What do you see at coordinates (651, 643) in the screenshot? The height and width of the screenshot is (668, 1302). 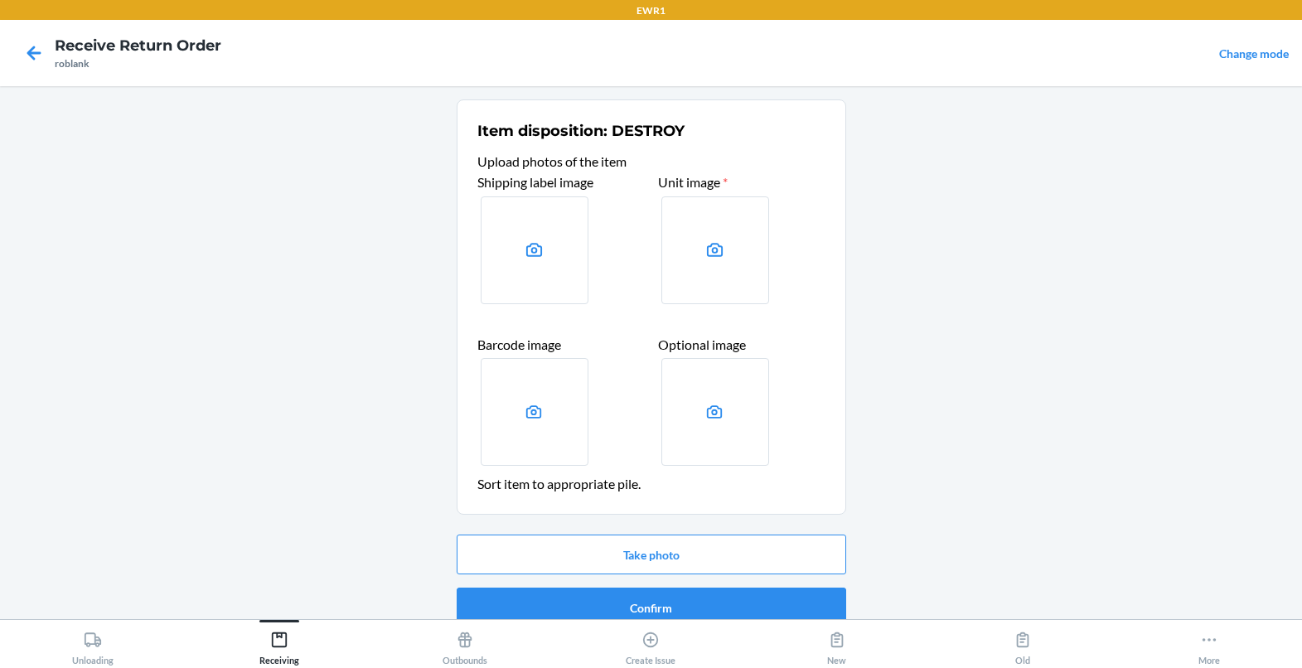 I see `button: Create Issue` at bounding box center [651, 643].